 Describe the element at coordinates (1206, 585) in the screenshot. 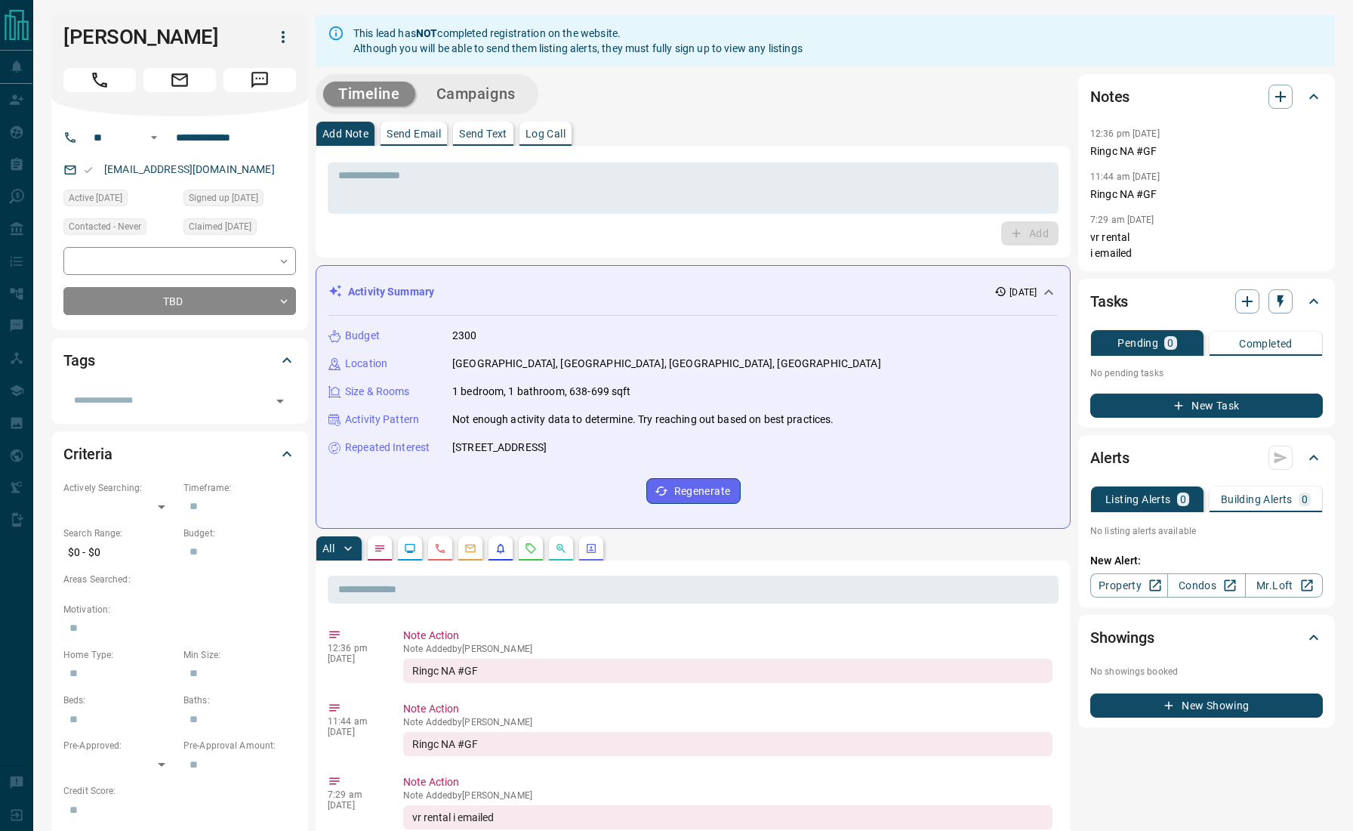

I see `a: Condos` at that location.